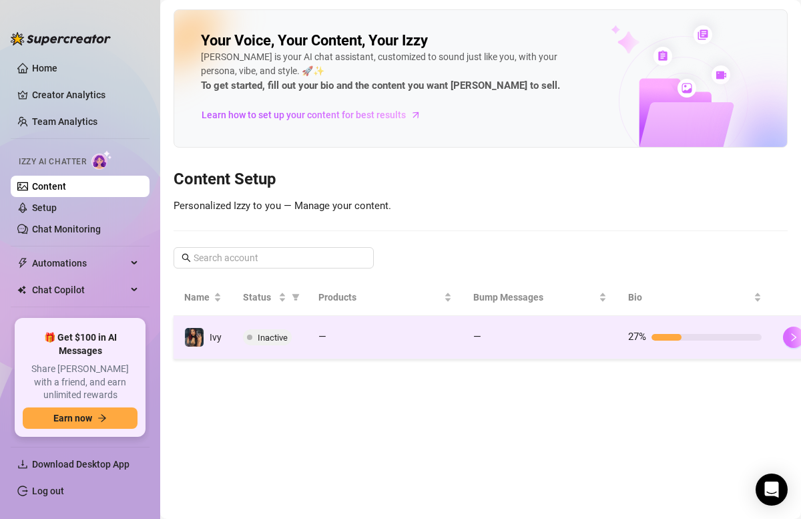  I want to click on span: Learn how to set up your content for best results, so click(304, 115).